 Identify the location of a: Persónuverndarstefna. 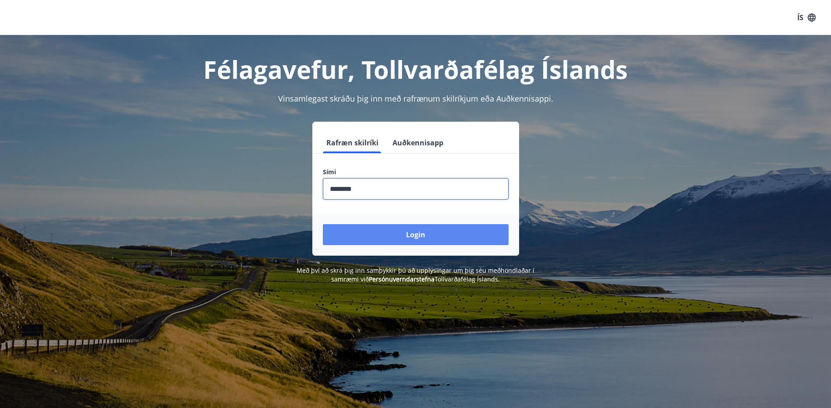
(402, 279).